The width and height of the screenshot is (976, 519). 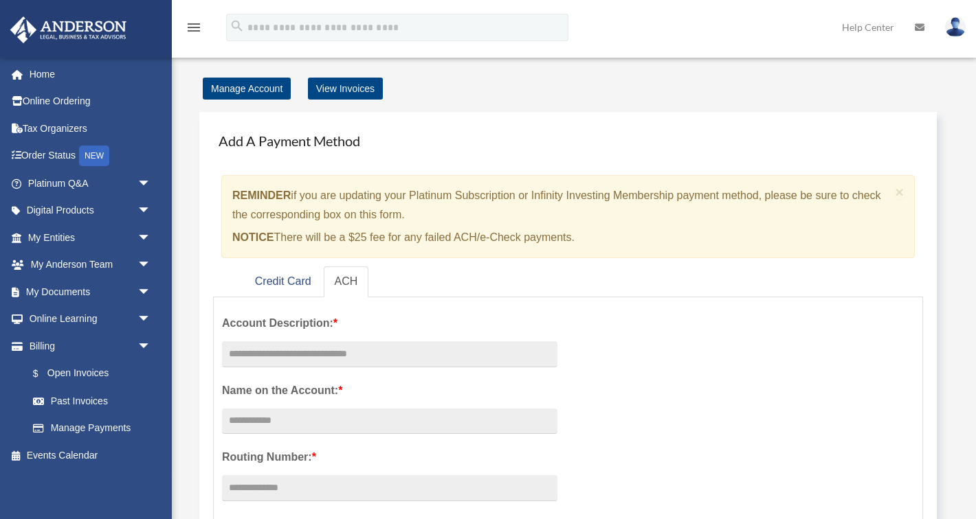 What do you see at coordinates (91, 346) in the screenshot?
I see `a: Billingarrow_drop_down` at bounding box center [91, 346].